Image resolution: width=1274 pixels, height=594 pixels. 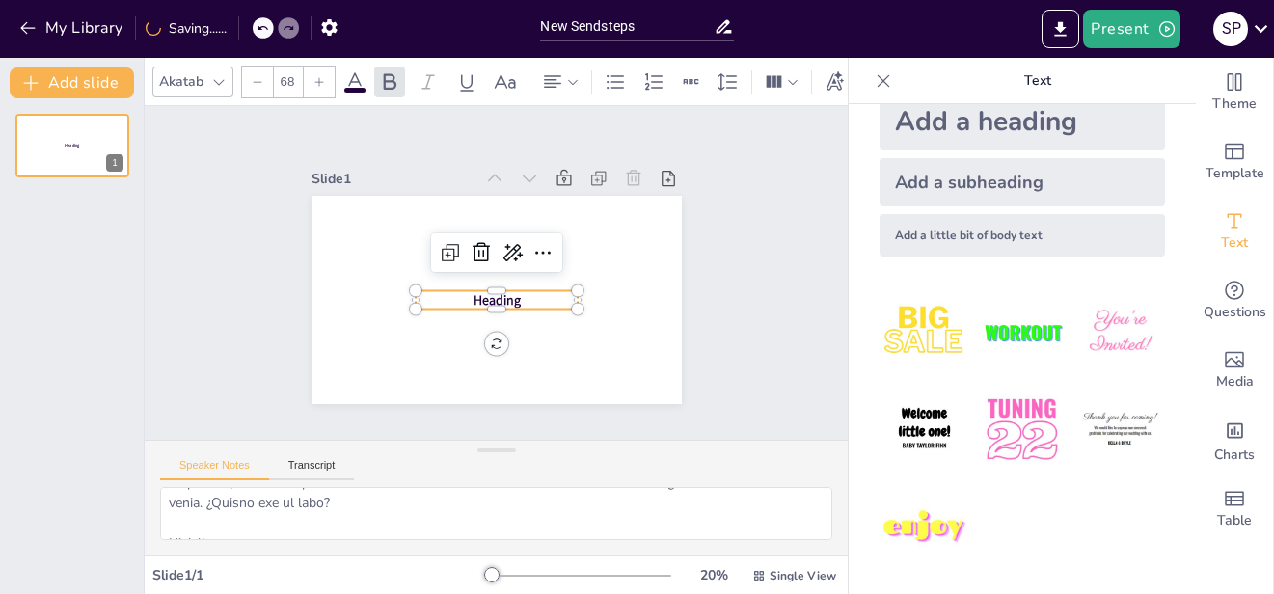 What do you see at coordinates (924, 528) in the screenshot?
I see `img: 7.jpeg` at bounding box center [924, 528].